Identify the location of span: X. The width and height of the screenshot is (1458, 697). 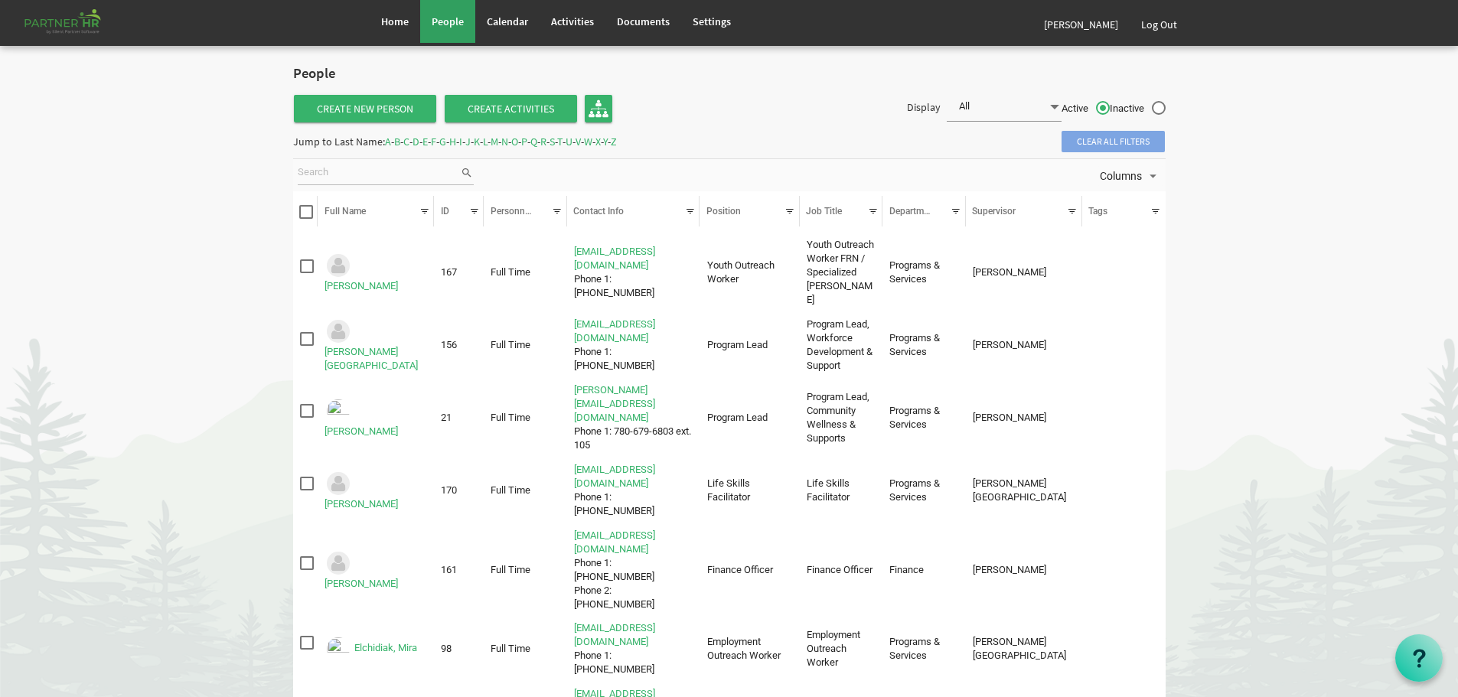
(598, 142).